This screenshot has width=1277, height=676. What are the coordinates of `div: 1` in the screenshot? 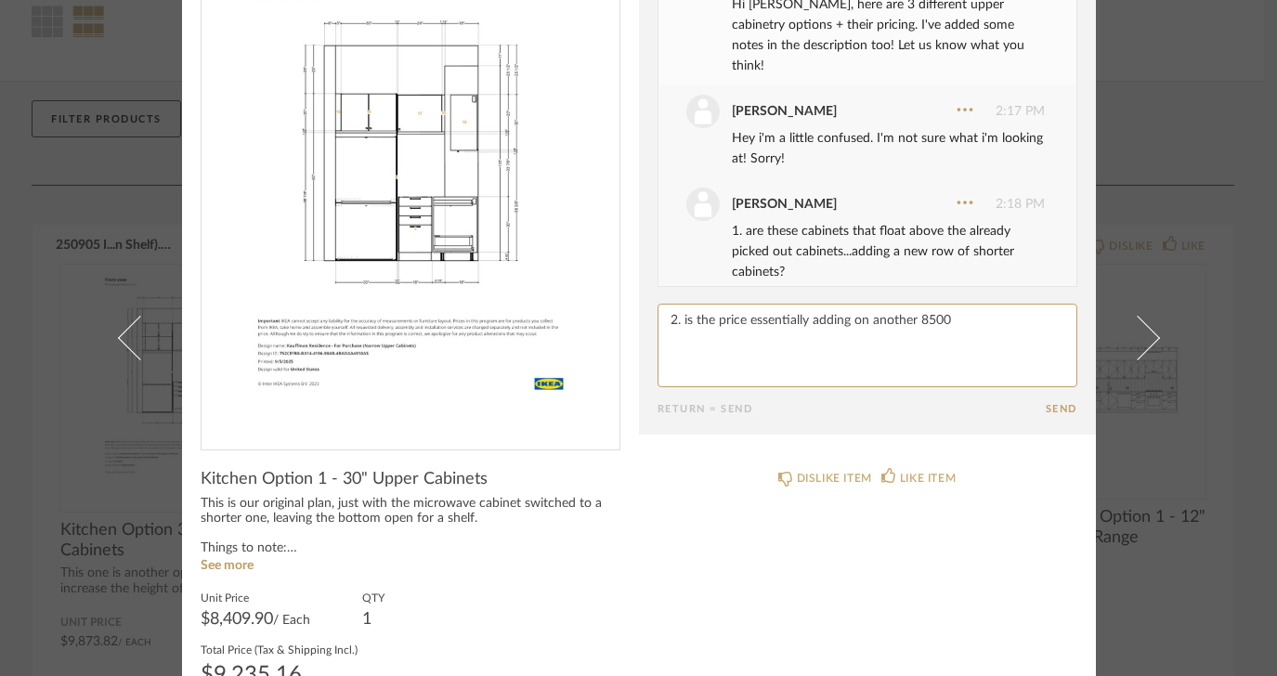 It's located at (373, 619).